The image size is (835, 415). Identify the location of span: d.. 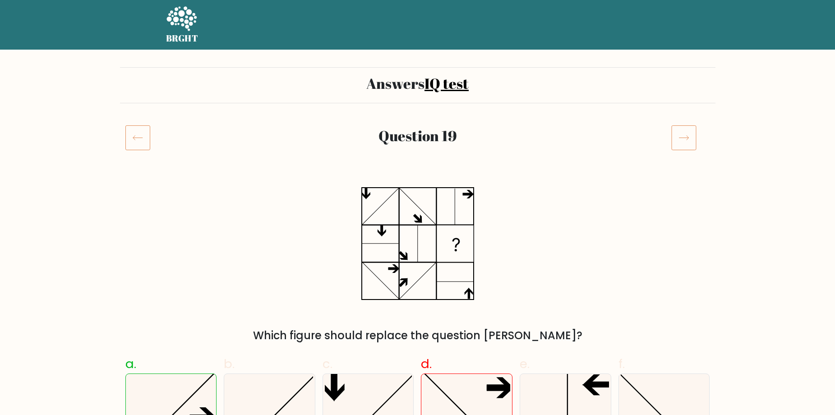
(426, 364).